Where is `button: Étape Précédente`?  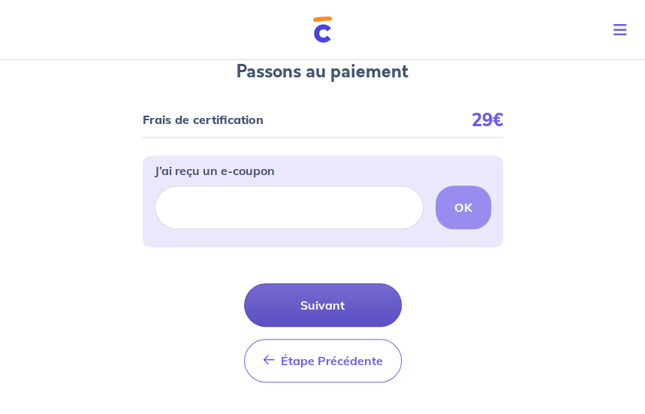
button: Étape Précédente is located at coordinates (323, 361).